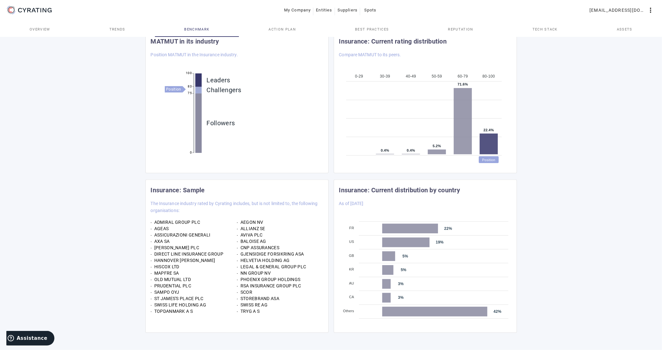 Image resolution: width=662 pixels, height=350 pixels. What do you see at coordinates (280, 242) in the screenshot?
I see `div: BALOISE AG` at bounding box center [280, 242].